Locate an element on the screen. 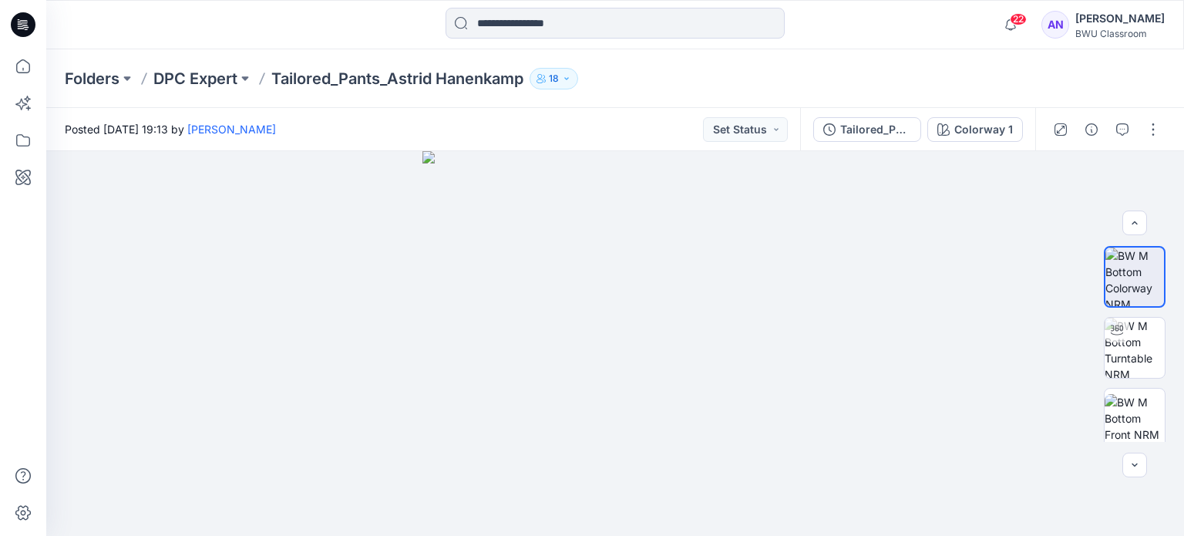 This screenshot has width=1184, height=536. div: BWU Classroom is located at coordinates (1120, 33).